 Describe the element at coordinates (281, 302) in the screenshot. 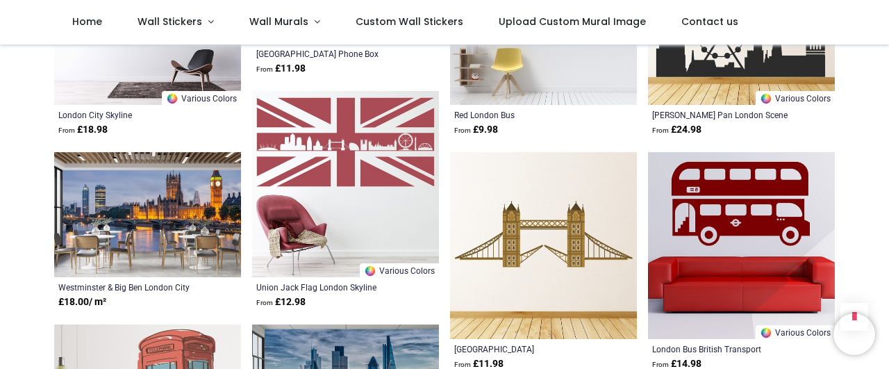

I see `strong: £ 12.98` at that location.